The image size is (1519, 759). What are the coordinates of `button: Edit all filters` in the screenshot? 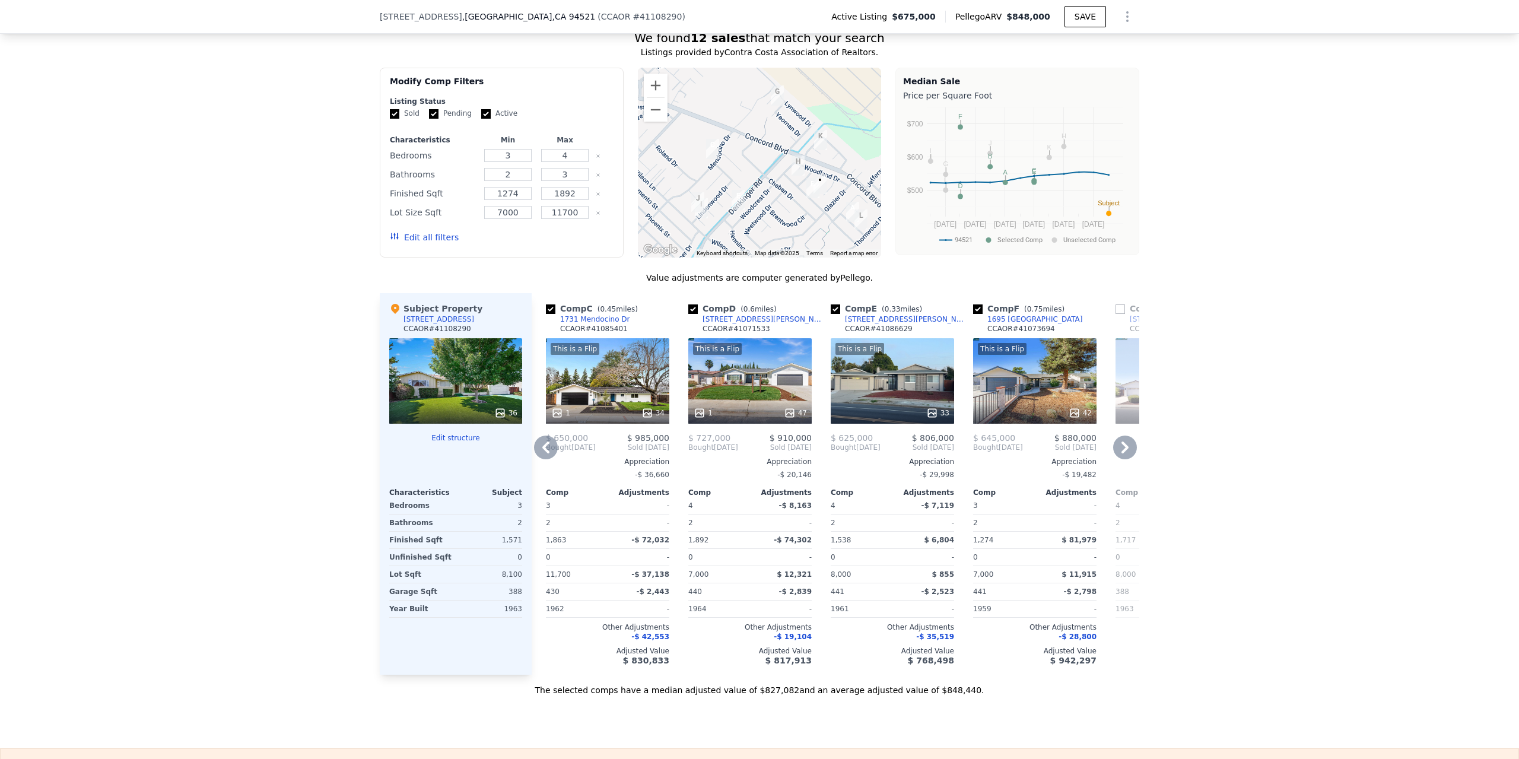 It's located at (424, 237).